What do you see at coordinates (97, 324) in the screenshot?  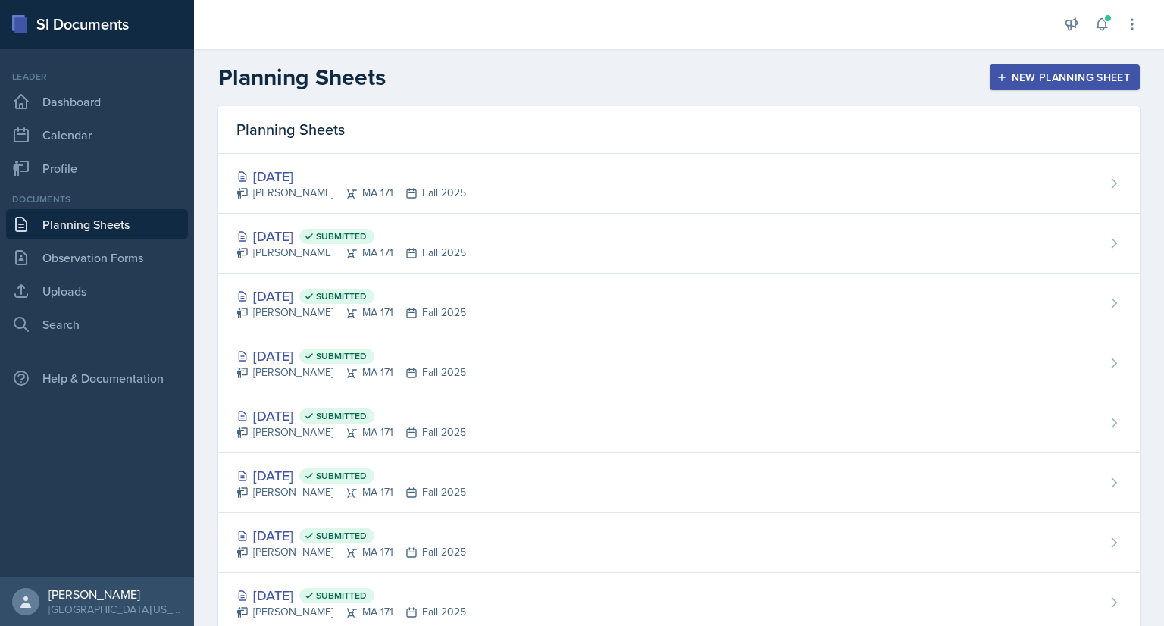 I see `a: Search` at bounding box center [97, 324].